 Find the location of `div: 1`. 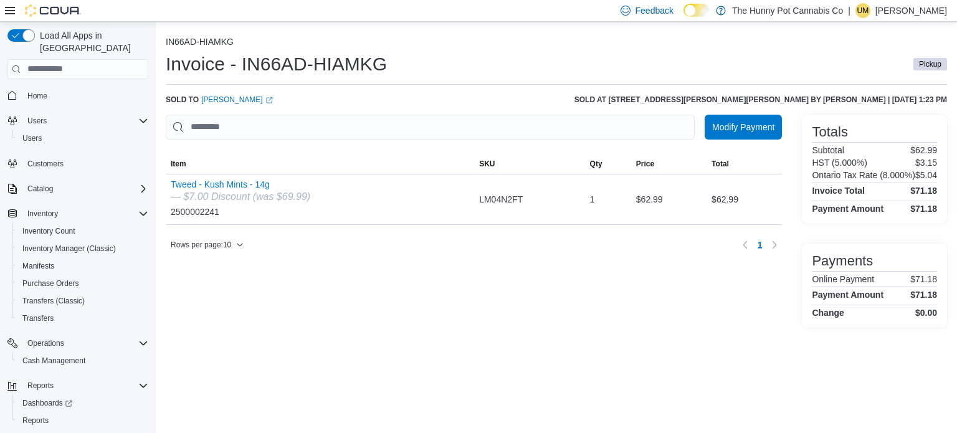

div: 1 is located at coordinates (608, 199).